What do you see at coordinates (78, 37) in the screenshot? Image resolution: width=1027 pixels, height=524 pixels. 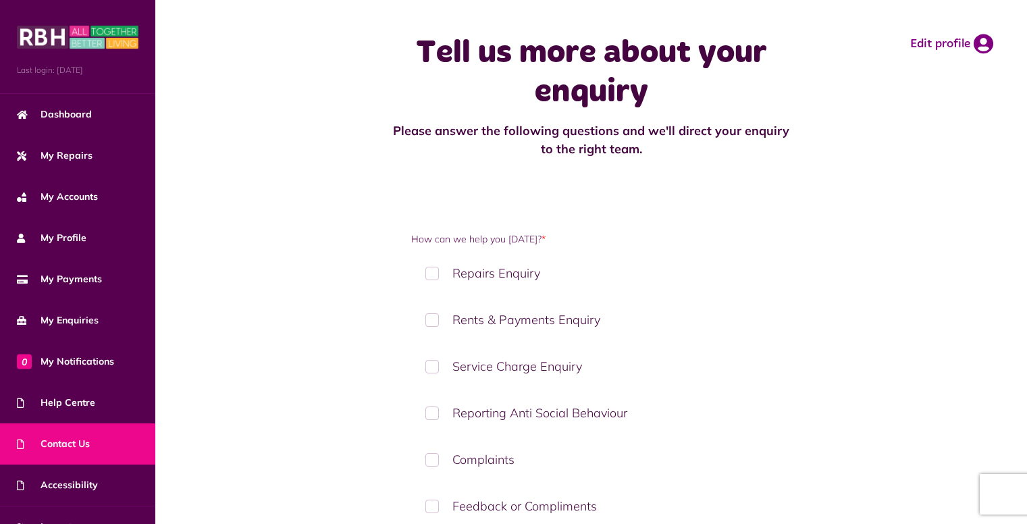 I see `img: MyRBH` at bounding box center [78, 37].